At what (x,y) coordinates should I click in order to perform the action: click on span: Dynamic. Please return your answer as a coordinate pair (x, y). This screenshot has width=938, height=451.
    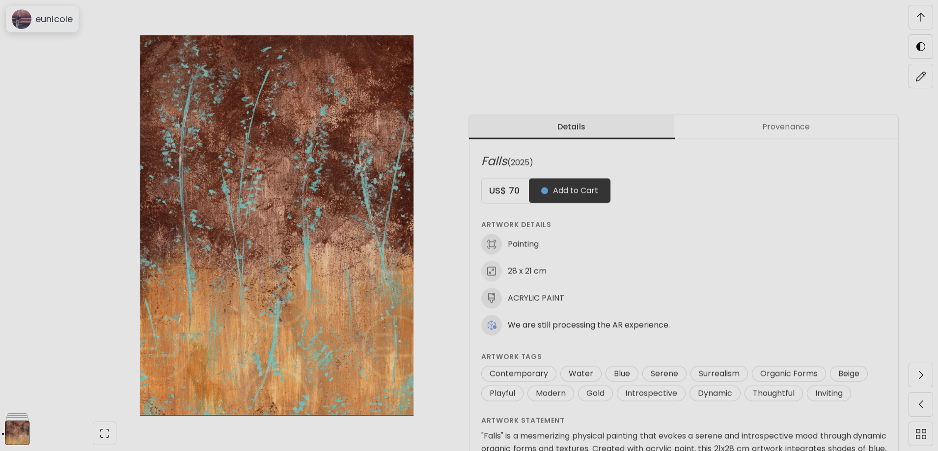
    Looking at the image, I should click on (715, 394).